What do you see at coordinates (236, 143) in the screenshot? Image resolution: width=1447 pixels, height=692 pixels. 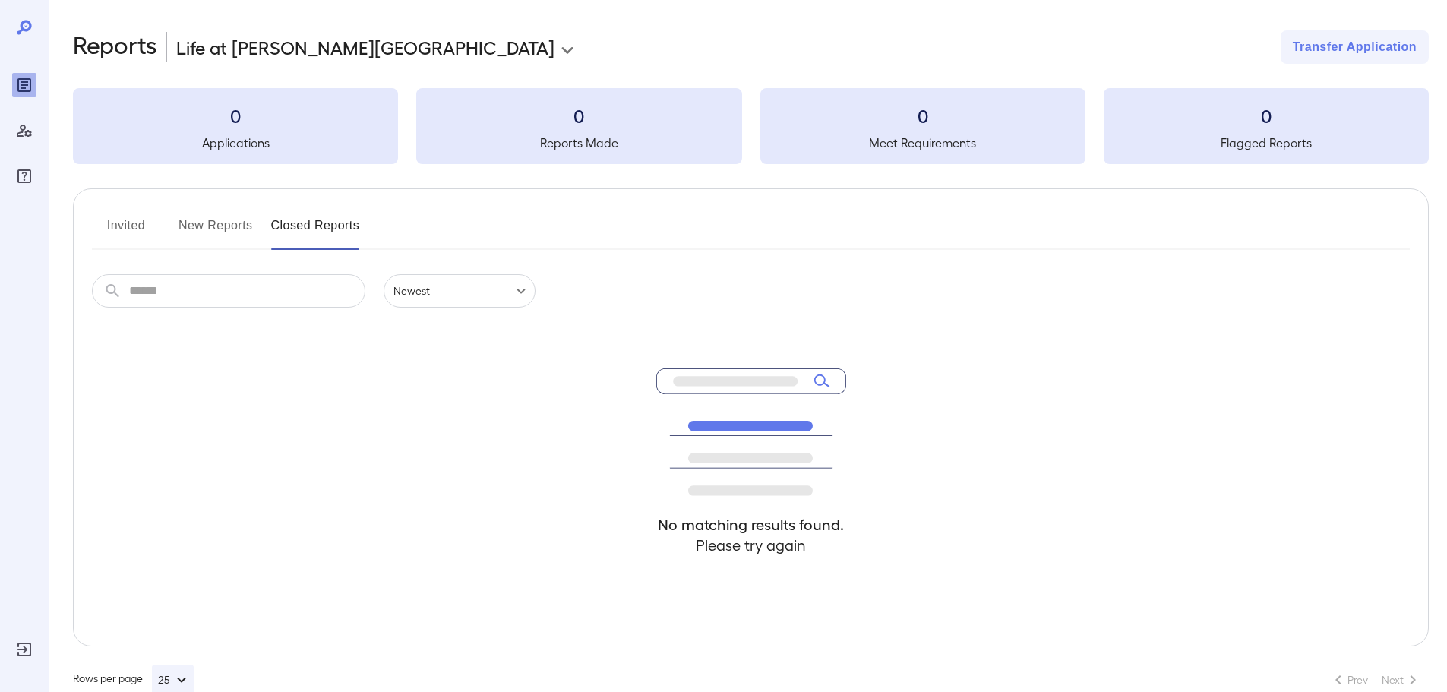 I see `h5: Applications` at bounding box center [236, 143].